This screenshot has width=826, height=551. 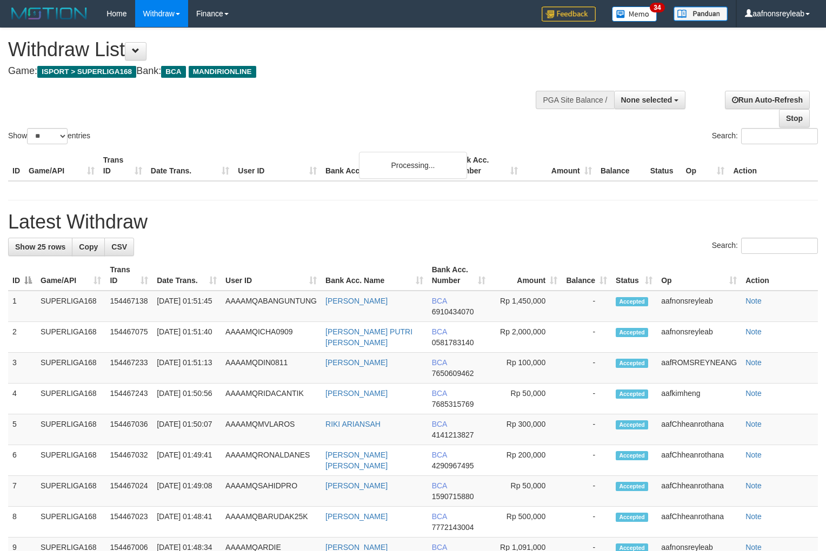 I want to click on th: Date Trans.: activate to sort column ascending, so click(x=186, y=275).